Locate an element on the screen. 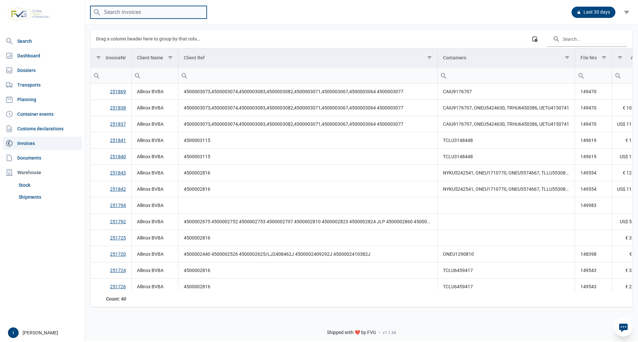  span: v1.1.34 is located at coordinates (389, 333).